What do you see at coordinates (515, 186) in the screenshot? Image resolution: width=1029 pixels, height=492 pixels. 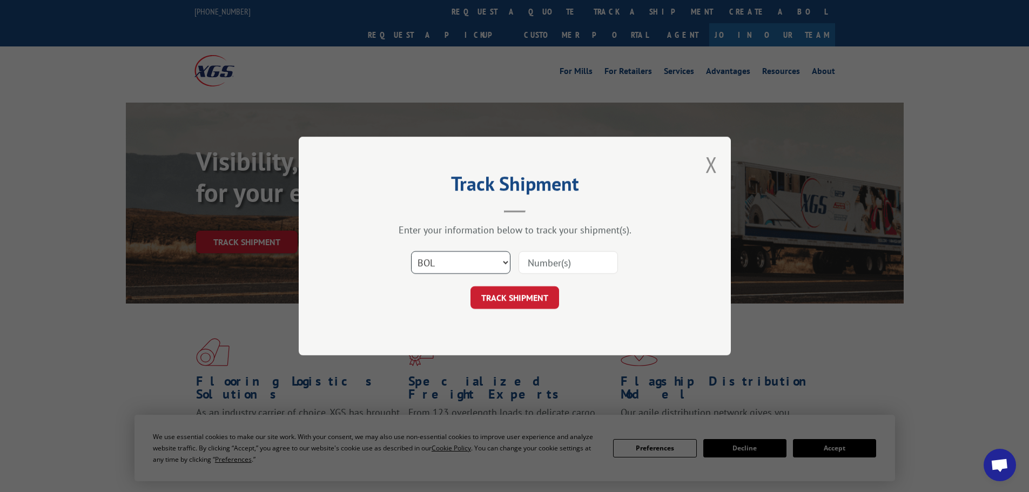 I see `h2: Track Shipment` at bounding box center [515, 186].